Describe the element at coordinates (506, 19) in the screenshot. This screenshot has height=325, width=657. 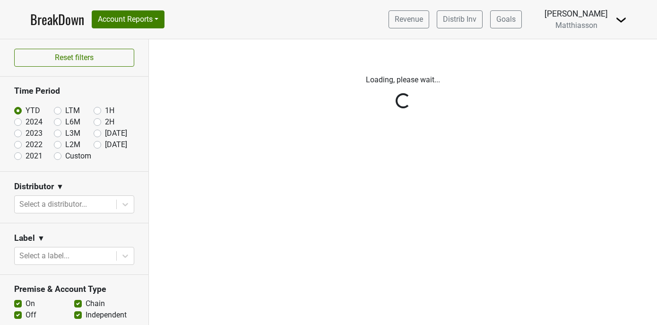
I see `a: Goals` at that location.